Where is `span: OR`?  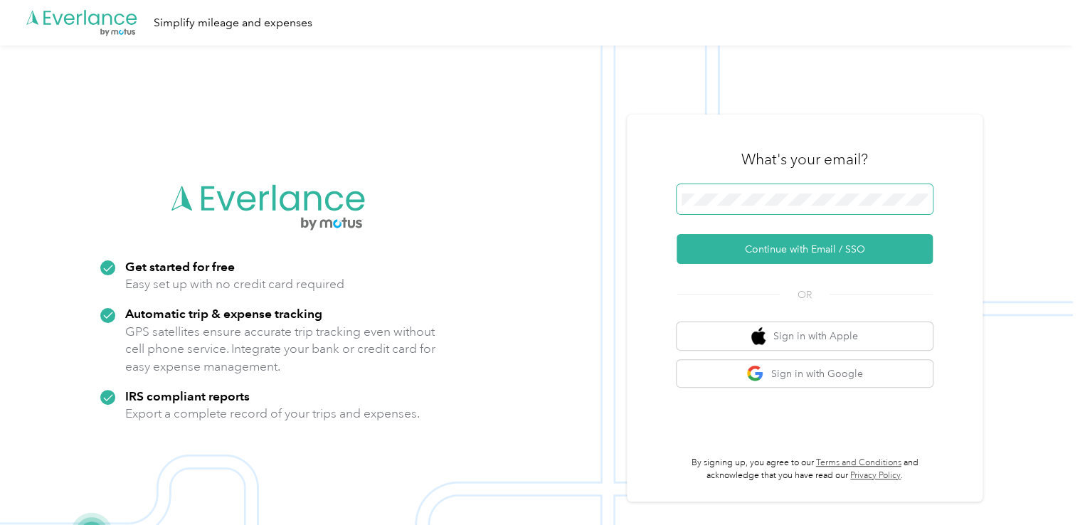 span: OR is located at coordinates (804, 294).